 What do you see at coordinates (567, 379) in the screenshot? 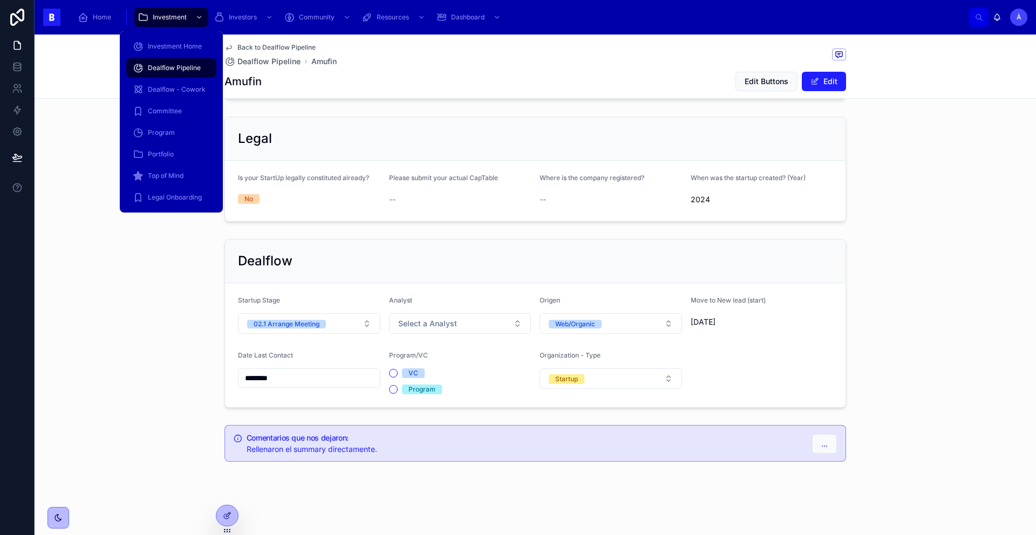
I see `button: Unselect STARTUP` at bounding box center [567, 379].